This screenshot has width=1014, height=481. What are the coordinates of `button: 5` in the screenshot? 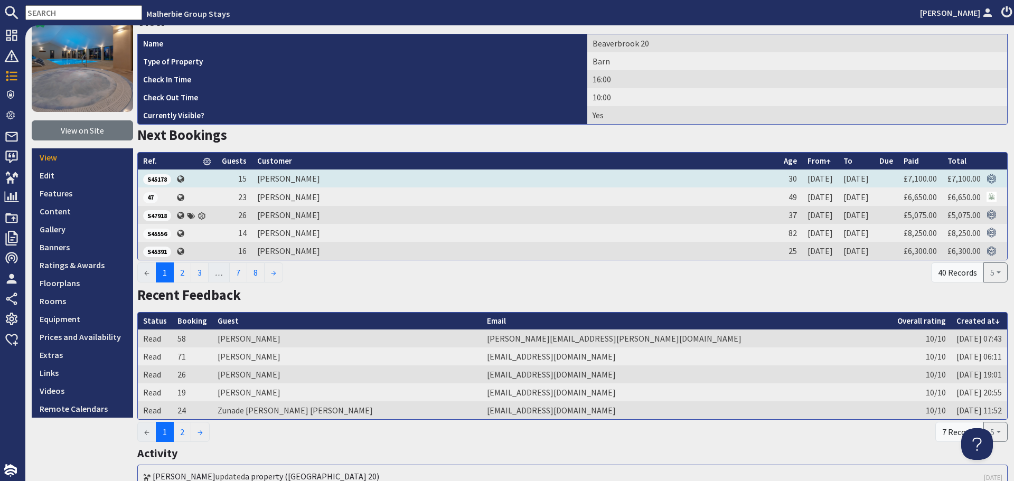 It's located at (996, 273).